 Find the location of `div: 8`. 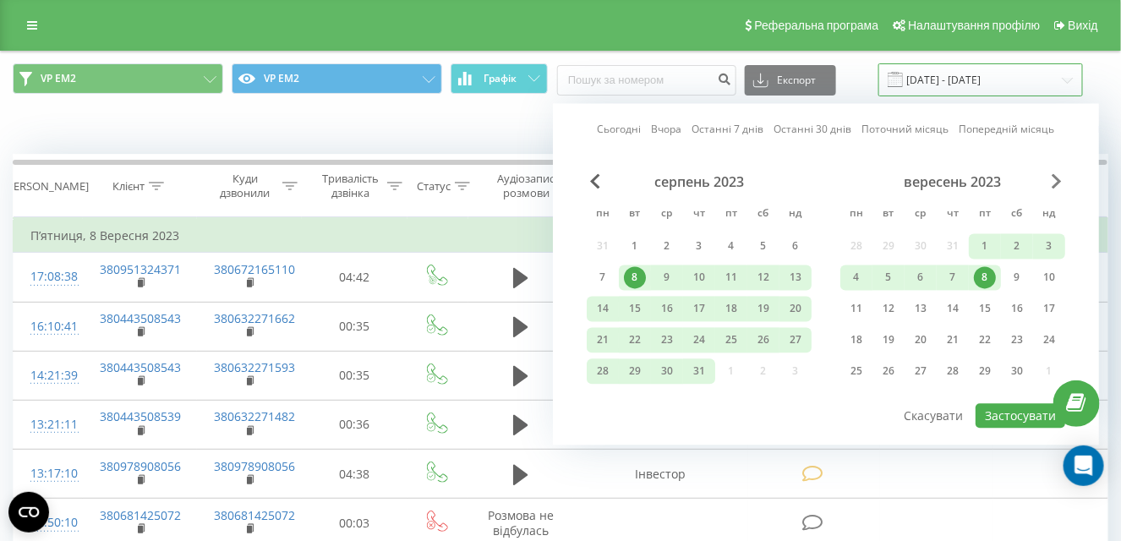

div: 8 is located at coordinates (985, 278).